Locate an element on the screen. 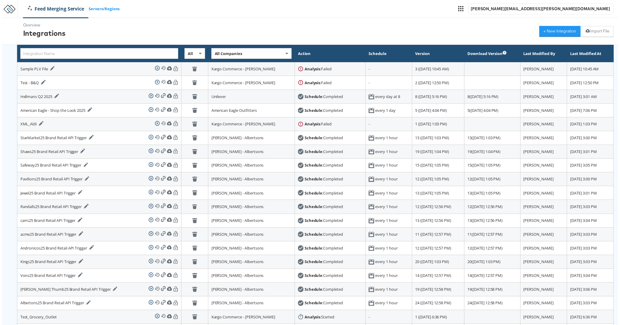  input: Integration Name is located at coordinates (98, 54).